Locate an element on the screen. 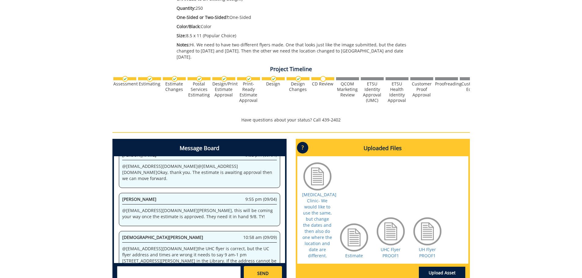 Image resolution: width=582 pixels, height=278 pixels. h4: Message Board is located at coordinates (200, 149).